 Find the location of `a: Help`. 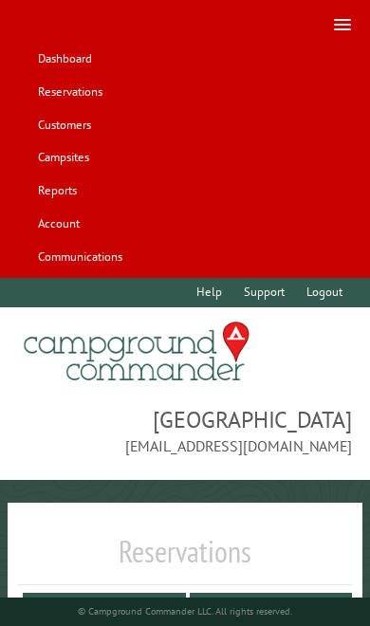

a: Help is located at coordinates (209, 292).